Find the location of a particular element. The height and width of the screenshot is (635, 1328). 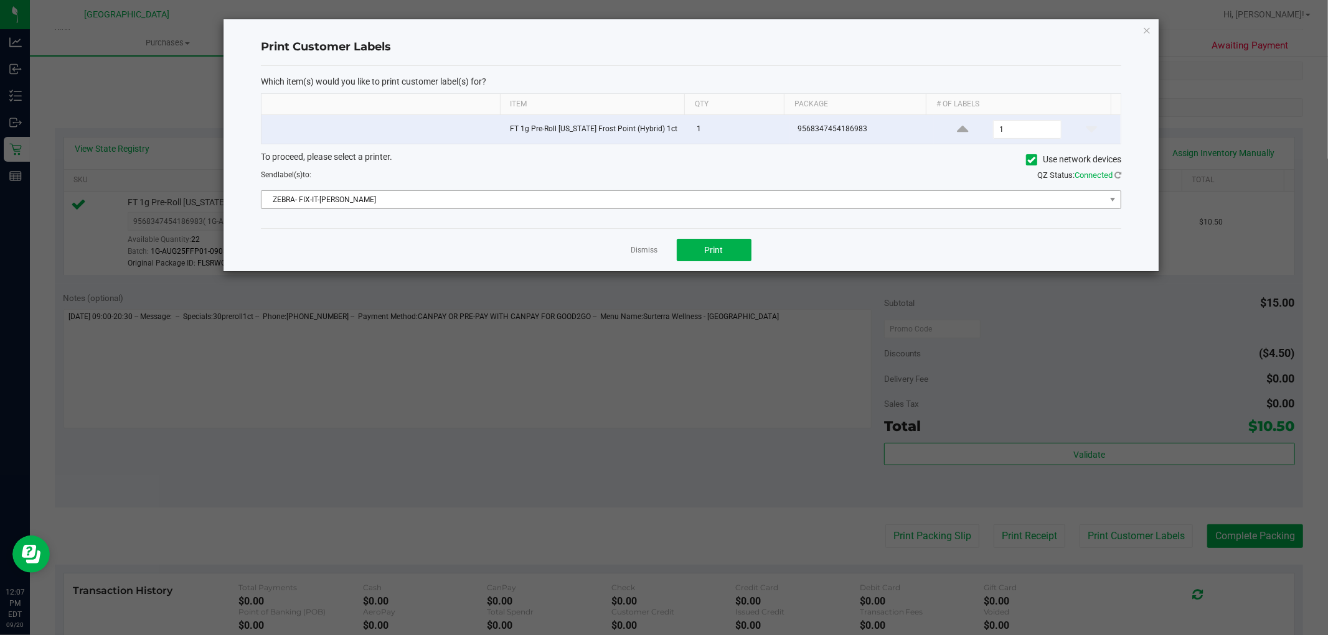

span: Print is located at coordinates (714, 250).